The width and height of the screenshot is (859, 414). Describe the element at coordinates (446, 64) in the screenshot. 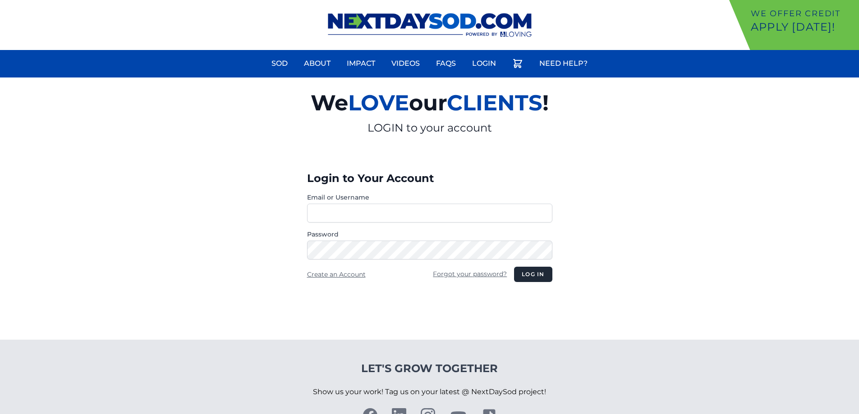

I see `a: FAQs` at that location.